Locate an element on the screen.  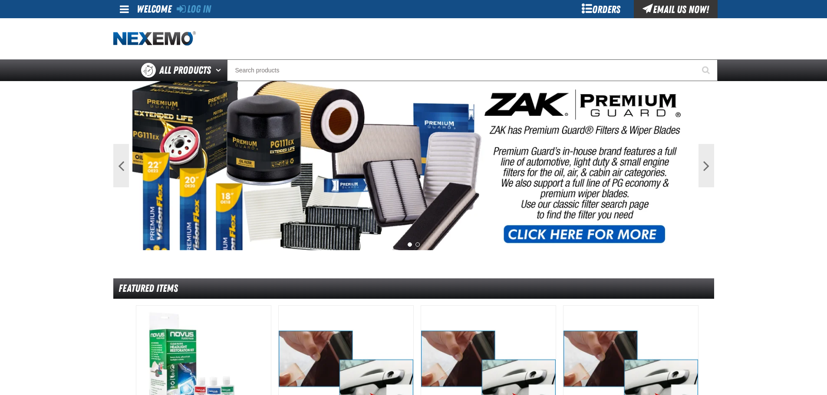
img: Nexemo logo is located at coordinates (155, 39).